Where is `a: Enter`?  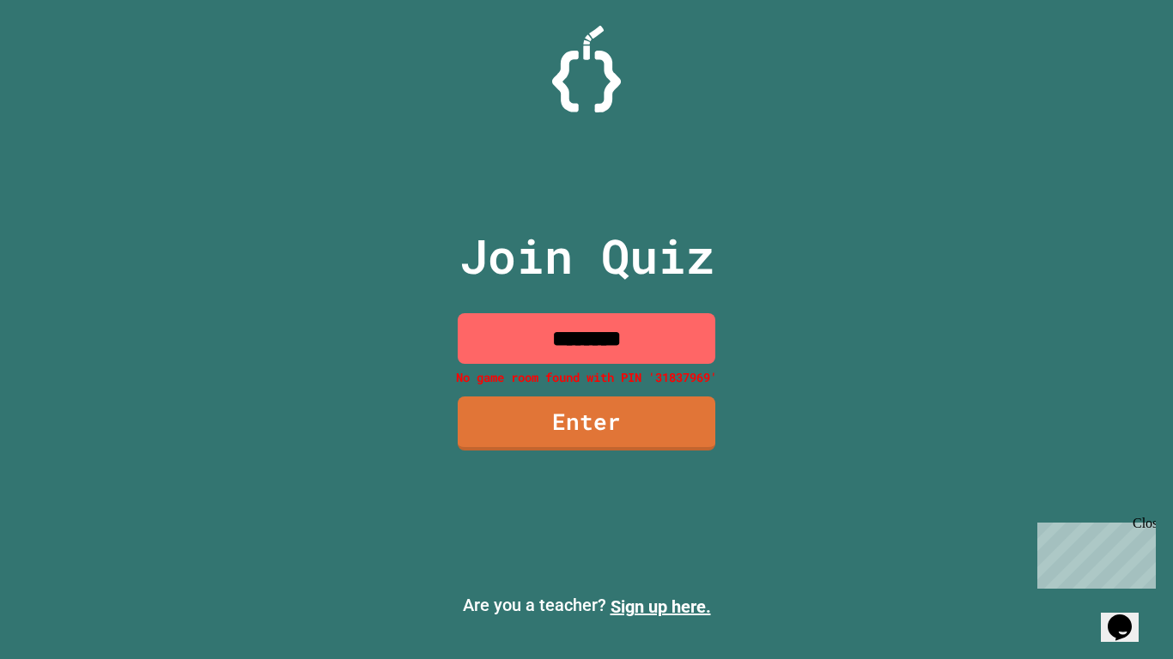 a: Enter is located at coordinates (586, 423).